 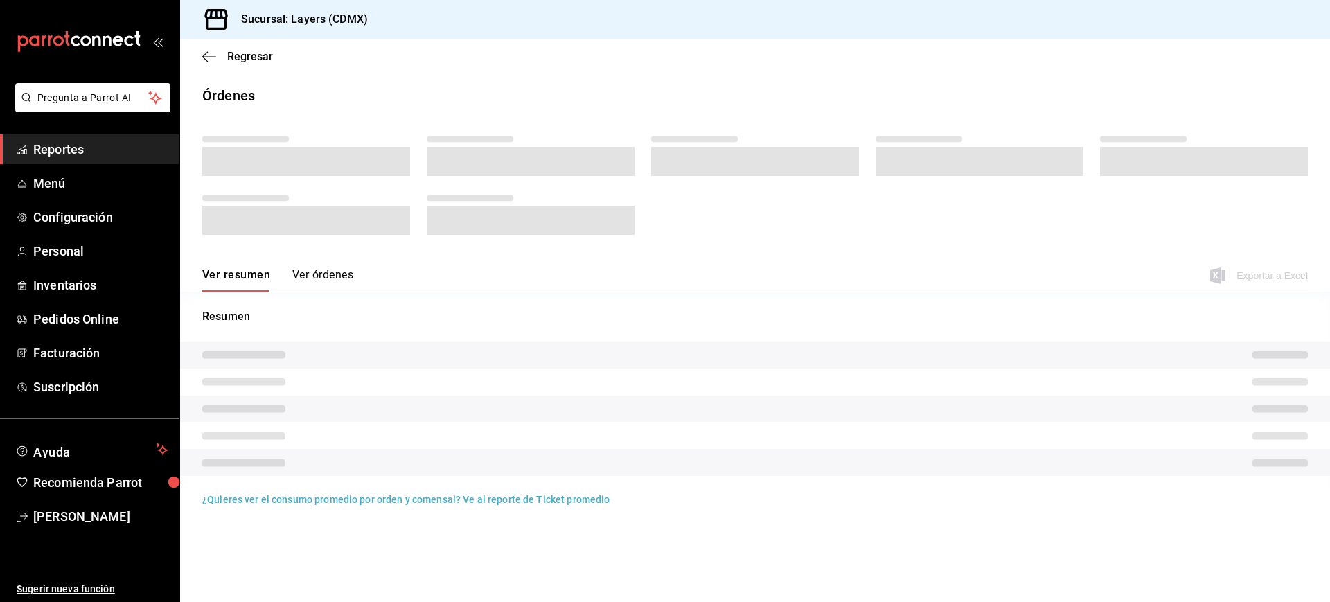 What do you see at coordinates (229, 96) in the screenshot?
I see `div: Órdenes` at bounding box center [229, 96].